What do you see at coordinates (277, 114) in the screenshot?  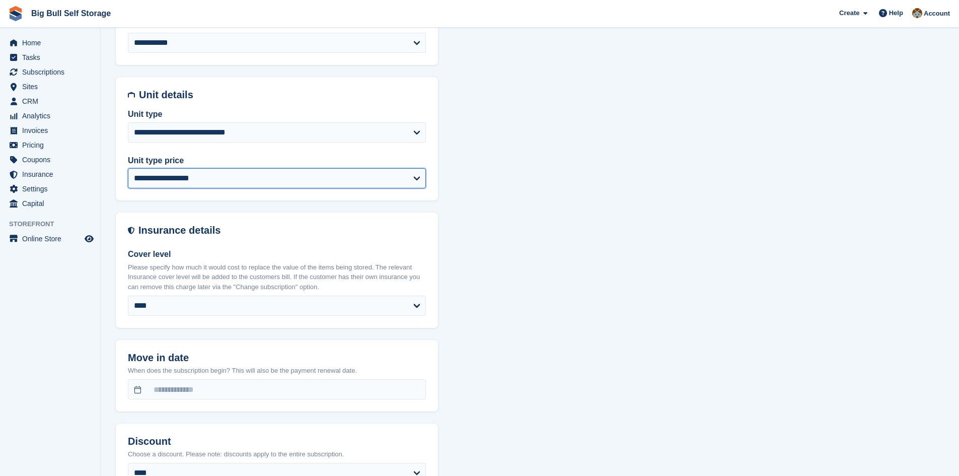 I see `label: Unit type` at bounding box center [277, 114].